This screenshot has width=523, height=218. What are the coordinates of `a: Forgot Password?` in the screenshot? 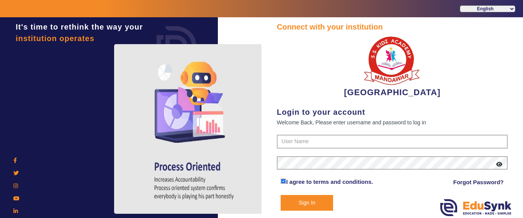 It's located at (479, 182).